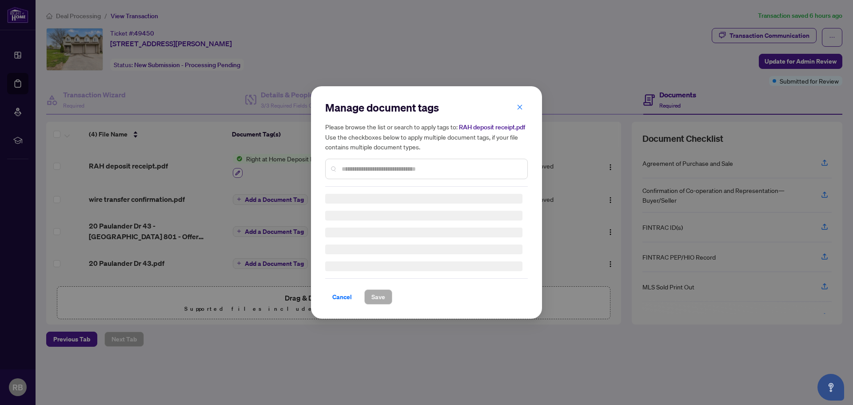 The height and width of the screenshot is (405, 853). What do you see at coordinates (378, 297) in the screenshot?
I see `button: Save` at bounding box center [378, 297].